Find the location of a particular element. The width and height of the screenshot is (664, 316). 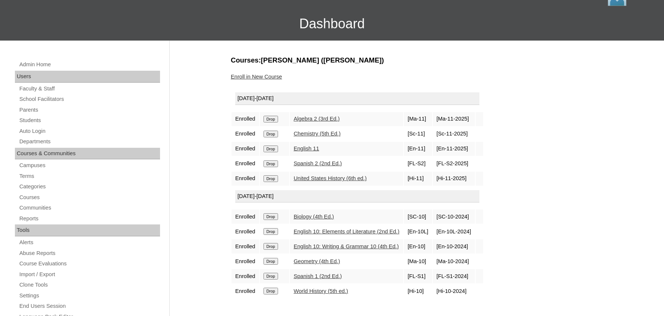

a: Communities is located at coordinates (89, 208).